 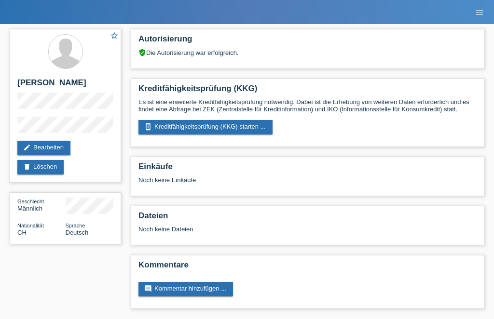 What do you see at coordinates (307, 169) in the screenshot?
I see `h2: Einkäufe` at bounding box center [307, 169].